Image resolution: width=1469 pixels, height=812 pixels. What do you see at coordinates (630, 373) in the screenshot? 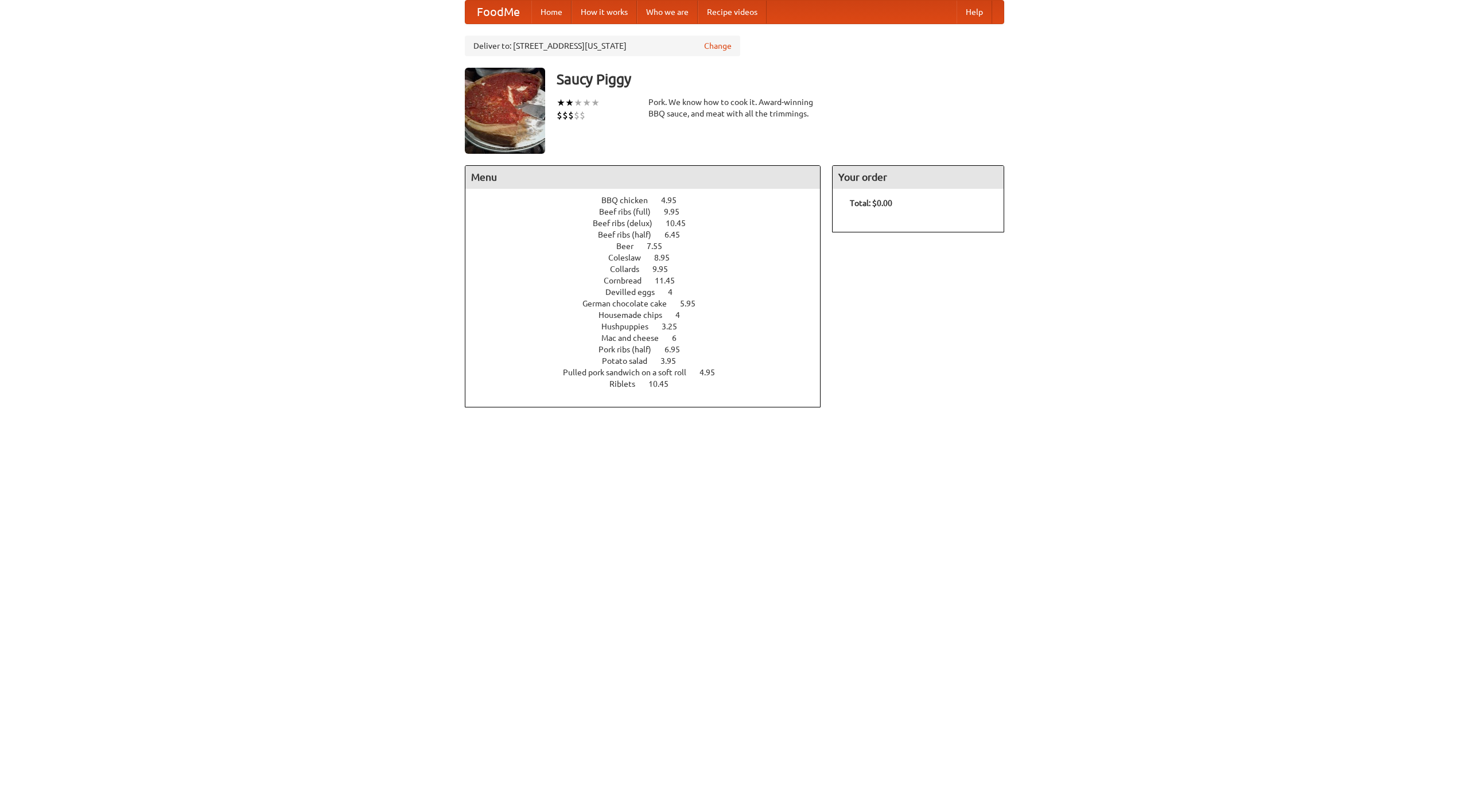
I see `span: Pulled pork sandwich on a soft roll` at bounding box center [630, 373].